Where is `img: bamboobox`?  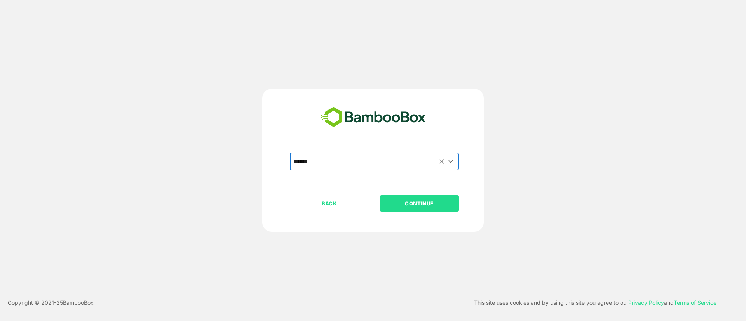
img: bamboobox is located at coordinates (373, 117).